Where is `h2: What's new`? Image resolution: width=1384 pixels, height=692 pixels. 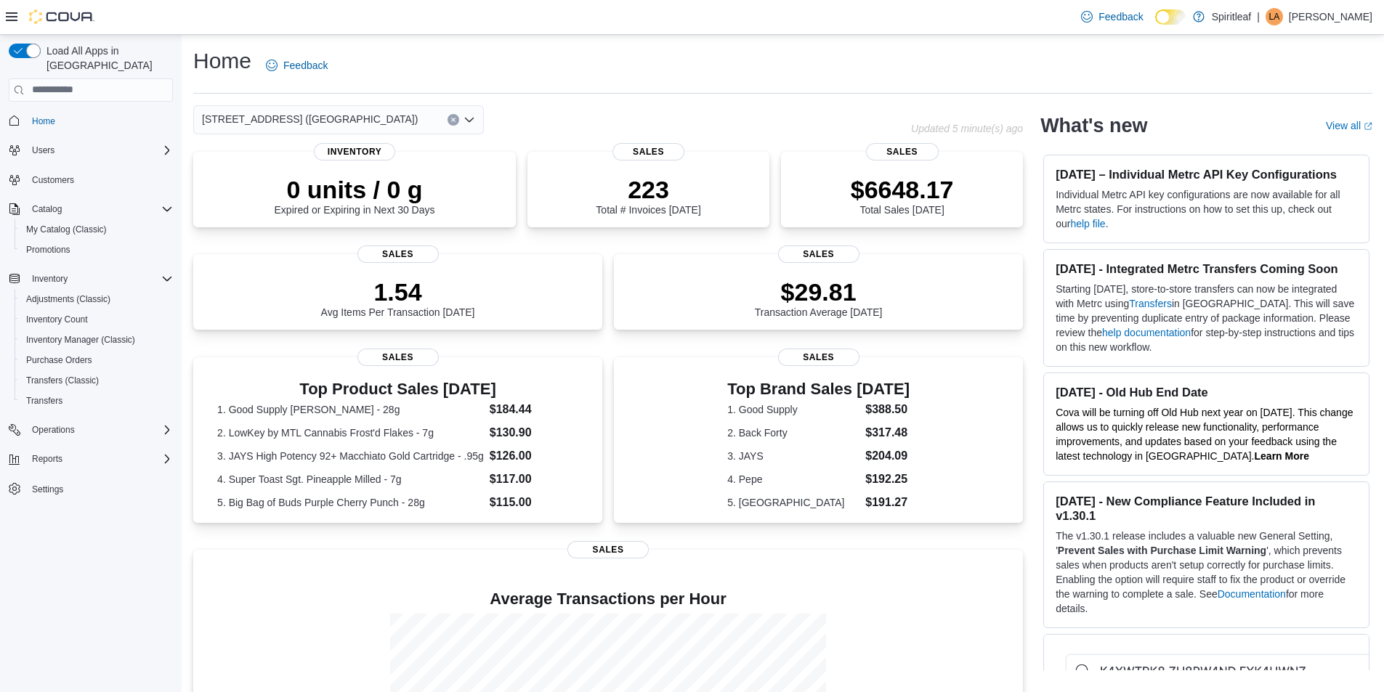
h2: What's new is located at coordinates (1093, 126).